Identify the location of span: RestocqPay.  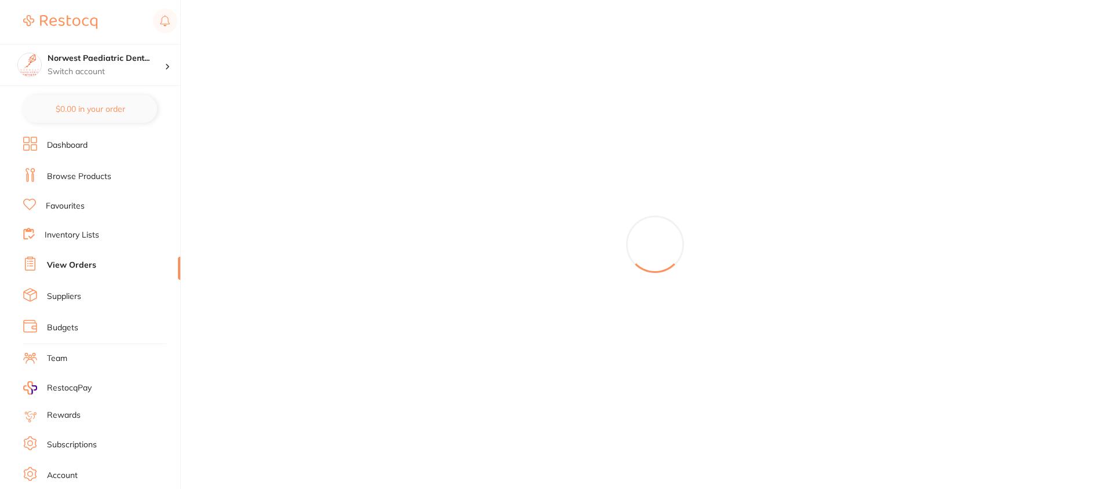
(69, 389).